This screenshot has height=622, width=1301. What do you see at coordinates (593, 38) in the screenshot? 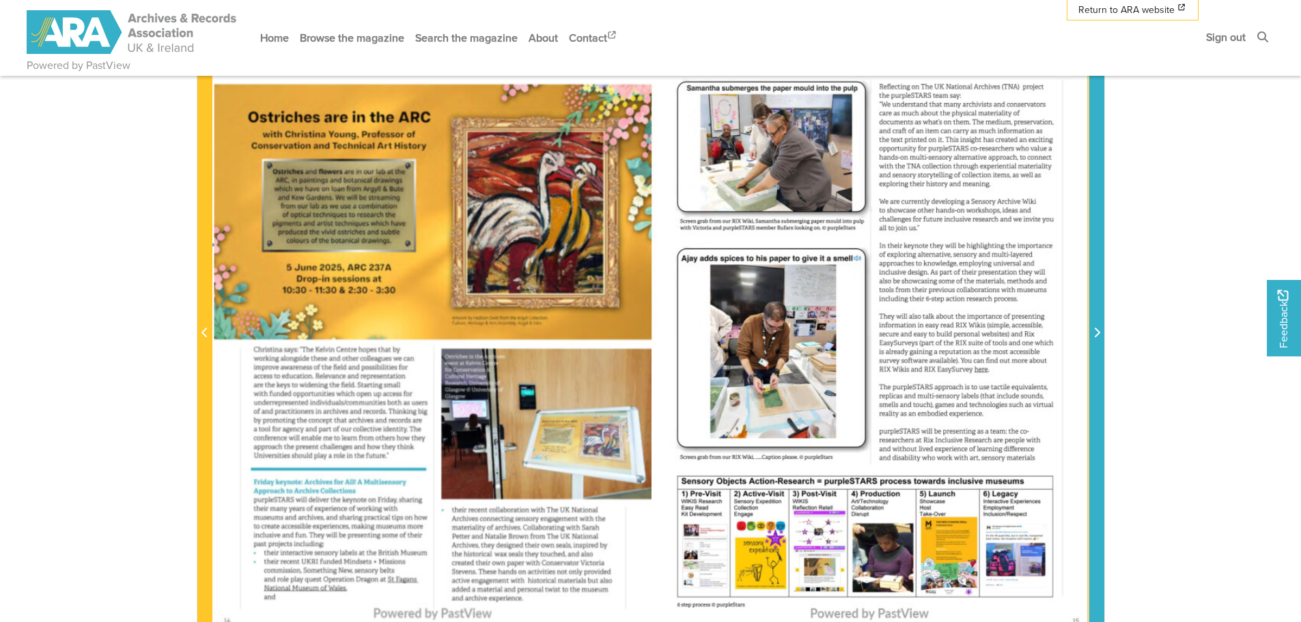
I see `a: Contact` at bounding box center [593, 38].